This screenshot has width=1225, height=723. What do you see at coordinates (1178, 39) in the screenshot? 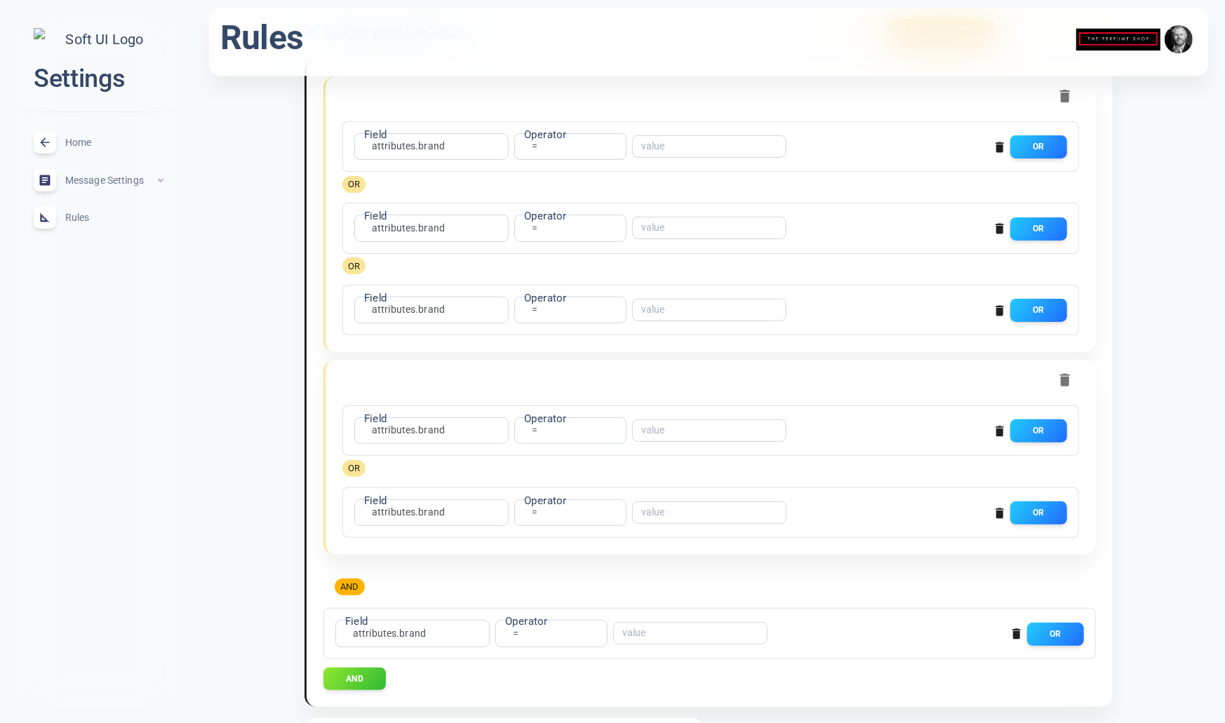
I see `img: e9922e3fc00dd5316fa4c56e6d75935f` at bounding box center [1178, 39].